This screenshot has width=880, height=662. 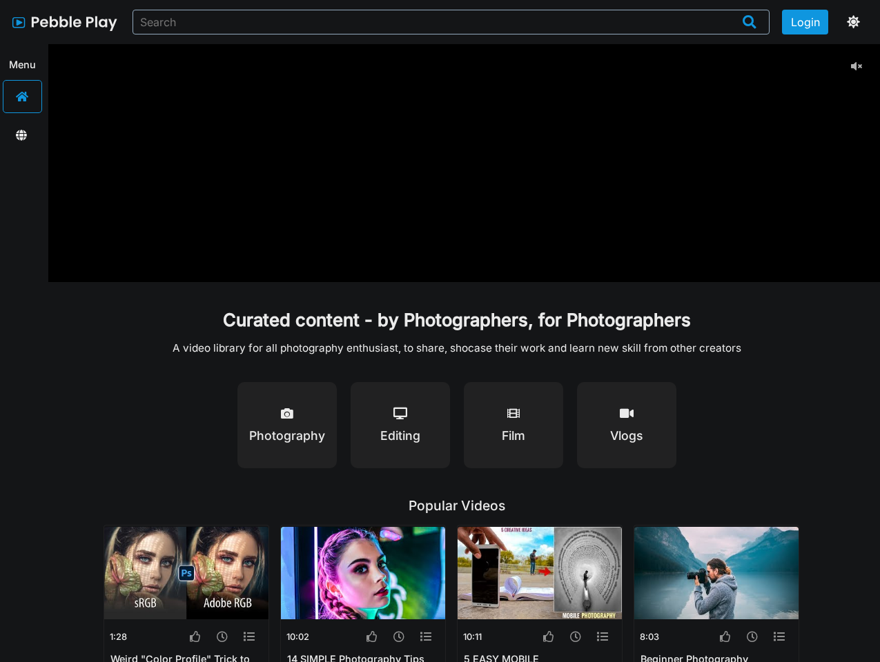 I want to click on h2: 10:11, so click(x=472, y=637).